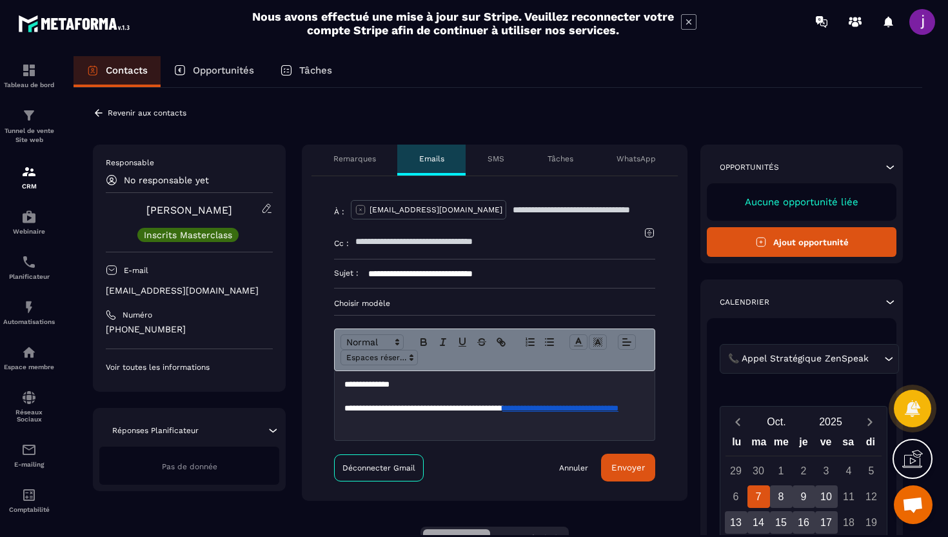 This screenshot has height=537, width=948. I want to click on div: 1, so click(781, 470).